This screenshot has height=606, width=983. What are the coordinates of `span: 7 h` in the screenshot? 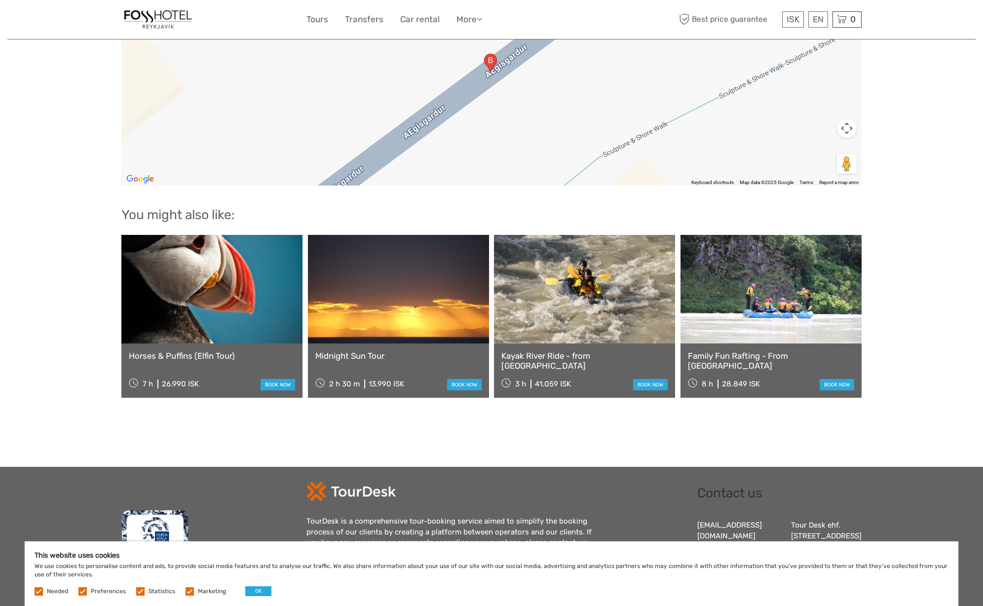 It's located at (148, 384).